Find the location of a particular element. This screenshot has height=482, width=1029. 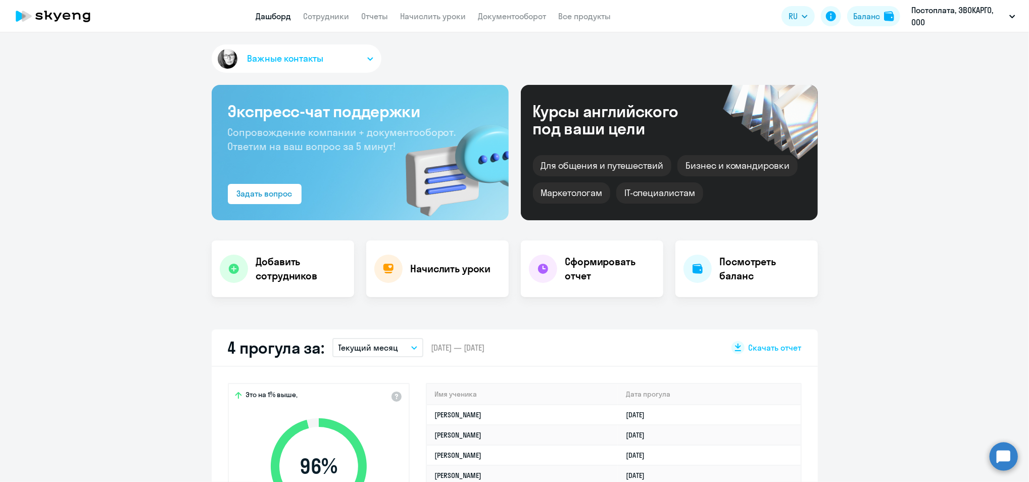

img: balance is located at coordinates (889, 16).